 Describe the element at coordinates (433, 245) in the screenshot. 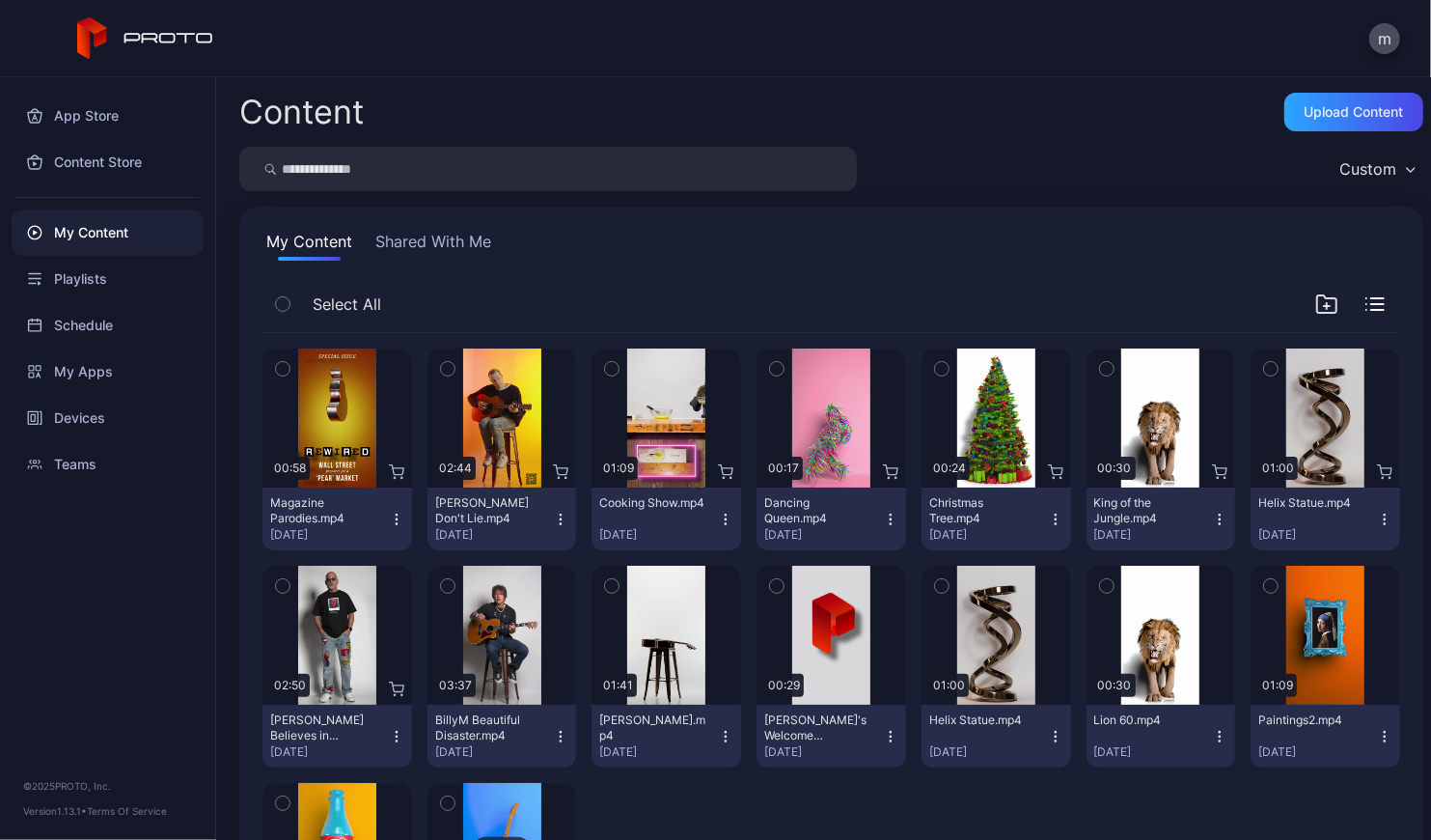

I see `button: Shared With Me` at that location.